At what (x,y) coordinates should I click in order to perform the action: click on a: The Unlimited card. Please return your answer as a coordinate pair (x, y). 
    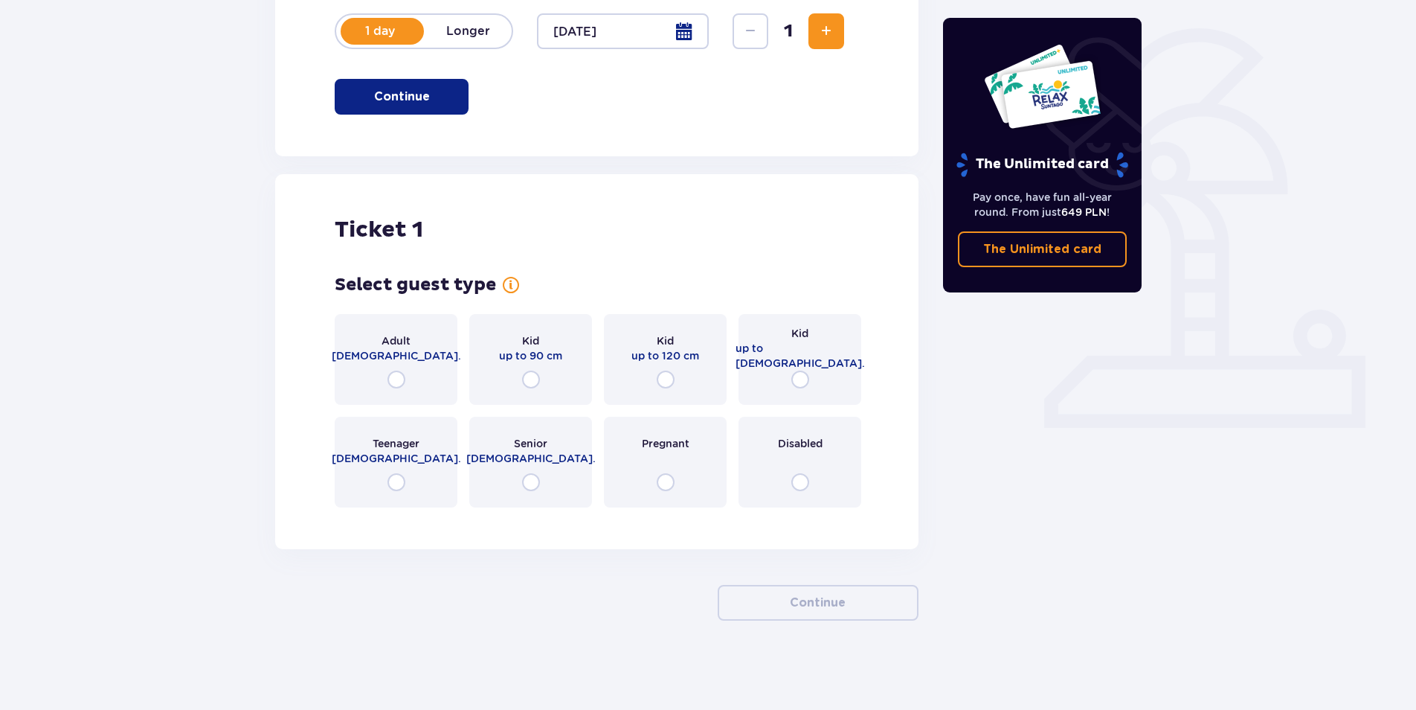
    Looking at the image, I should click on (1043, 249).